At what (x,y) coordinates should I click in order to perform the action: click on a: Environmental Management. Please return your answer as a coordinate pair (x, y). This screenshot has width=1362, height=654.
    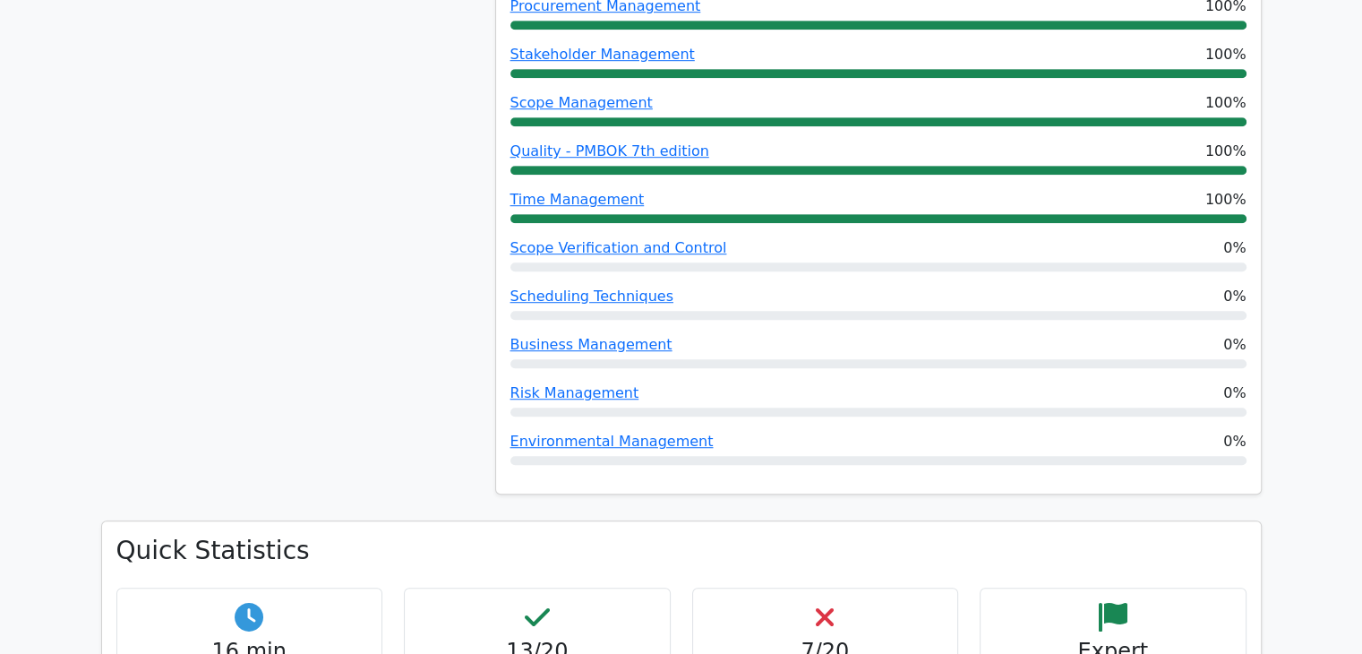
    Looking at the image, I should click on (611, 440).